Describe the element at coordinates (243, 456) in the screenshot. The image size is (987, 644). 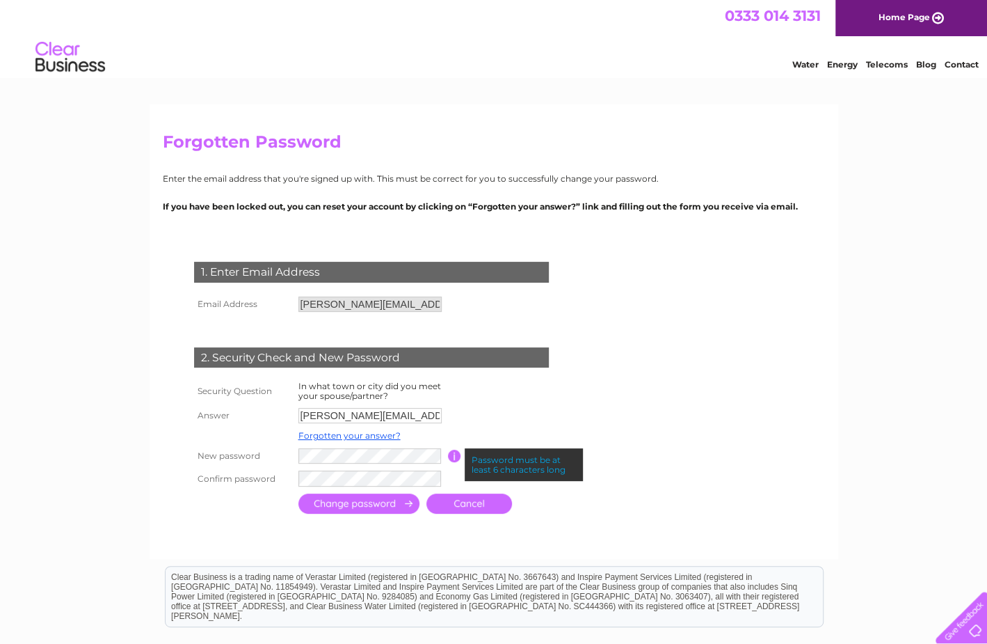
I see `th: New password` at that location.